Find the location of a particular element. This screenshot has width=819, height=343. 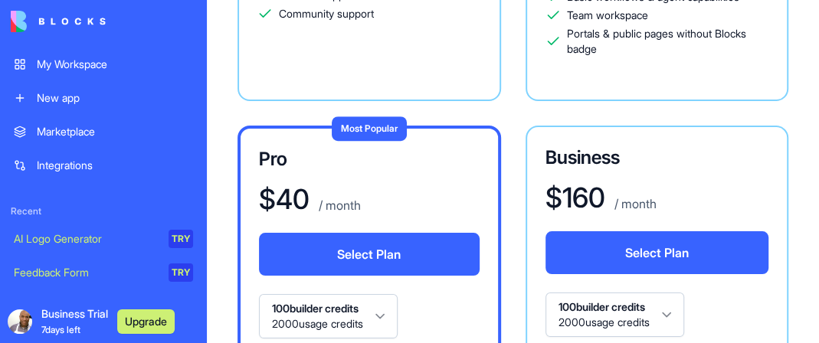

div: Feedback Form is located at coordinates (86, 273).